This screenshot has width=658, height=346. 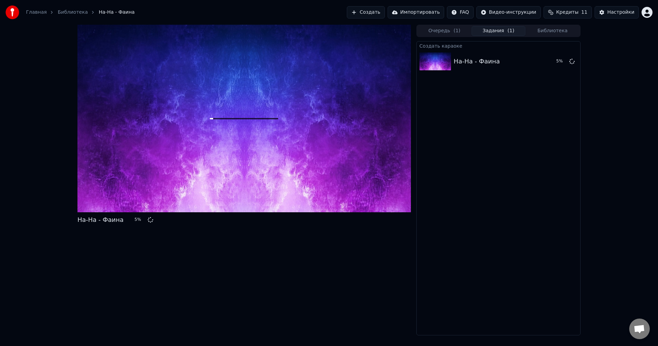 I want to click on span: На-На - Фаина, so click(x=116, y=12).